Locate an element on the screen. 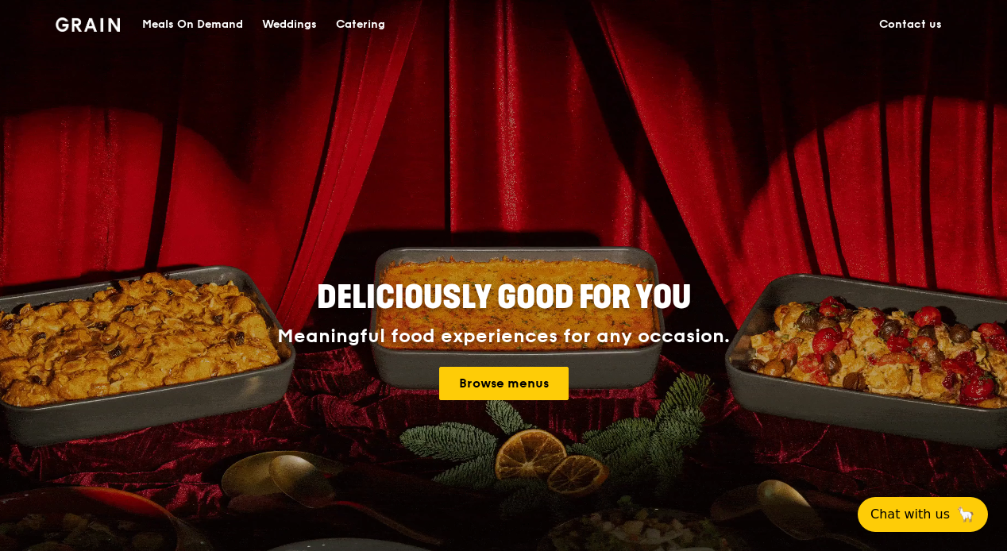 Image resolution: width=1007 pixels, height=551 pixels. div: Catering is located at coordinates (360, 25).